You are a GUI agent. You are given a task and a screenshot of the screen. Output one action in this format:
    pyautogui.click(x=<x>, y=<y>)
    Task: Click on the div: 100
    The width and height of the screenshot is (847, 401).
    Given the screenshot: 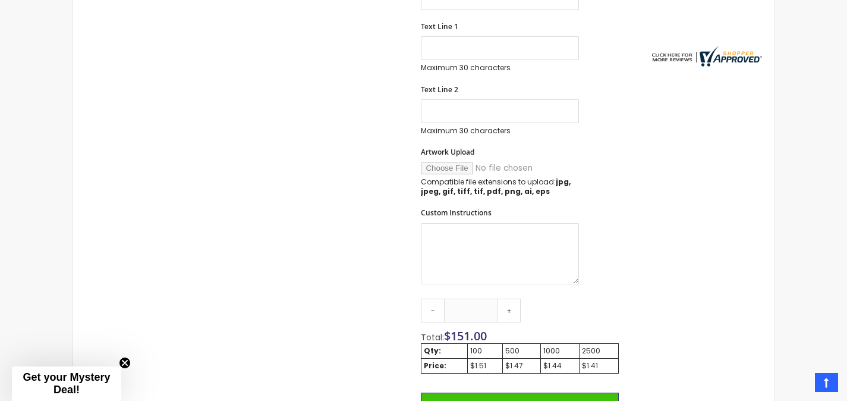 What is the action you would take?
    pyautogui.click(x=485, y=351)
    